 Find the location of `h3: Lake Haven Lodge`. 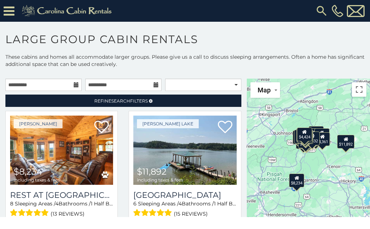

h3: Lake Haven Lodge is located at coordinates (185, 195).